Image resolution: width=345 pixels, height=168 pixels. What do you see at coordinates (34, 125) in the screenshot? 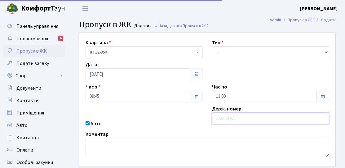
I see `a: Авто` at bounding box center [34, 125].